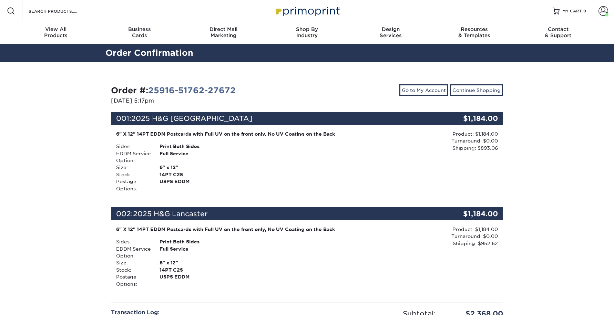 The height and width of the screenshot is (315, 614). I want to click on a: View AllProducts, so click(56, 33).